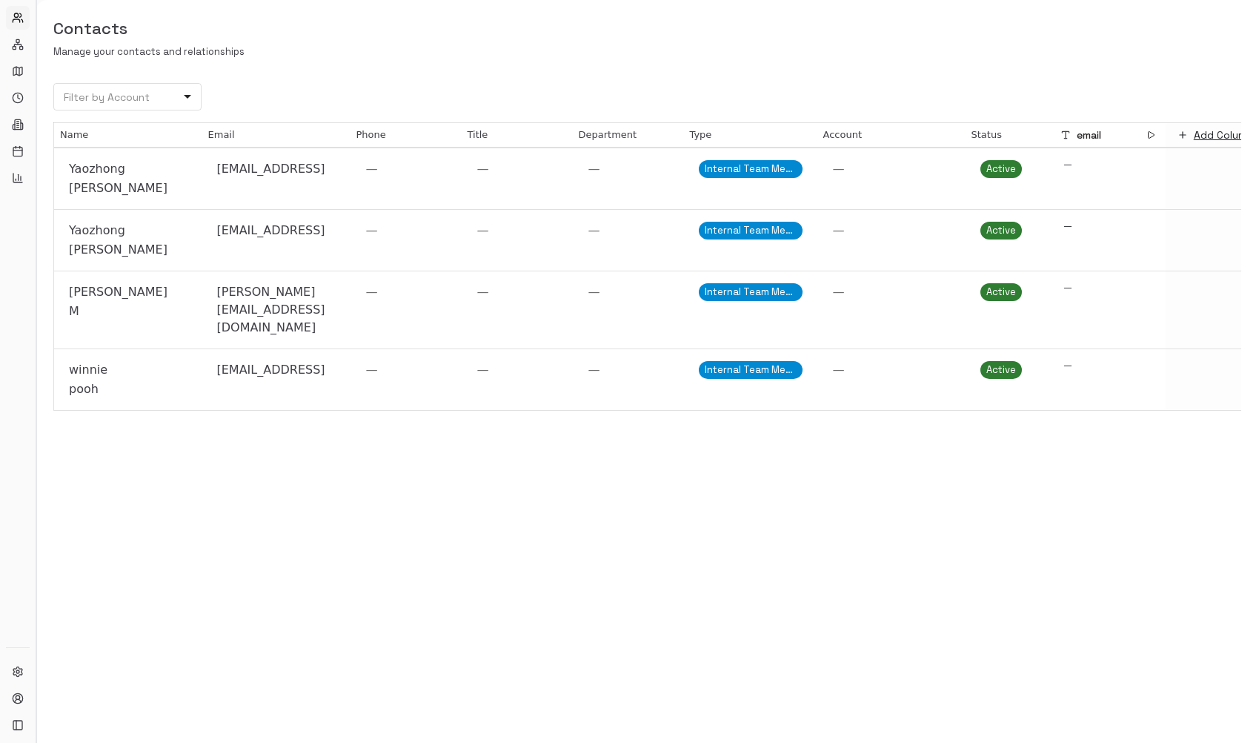 The width and height of the screenshot is (1259, 743). Describe the element at coordinates (149, 52) in the screenshot. I see `p: Manage your contacts and relationships` at that location.